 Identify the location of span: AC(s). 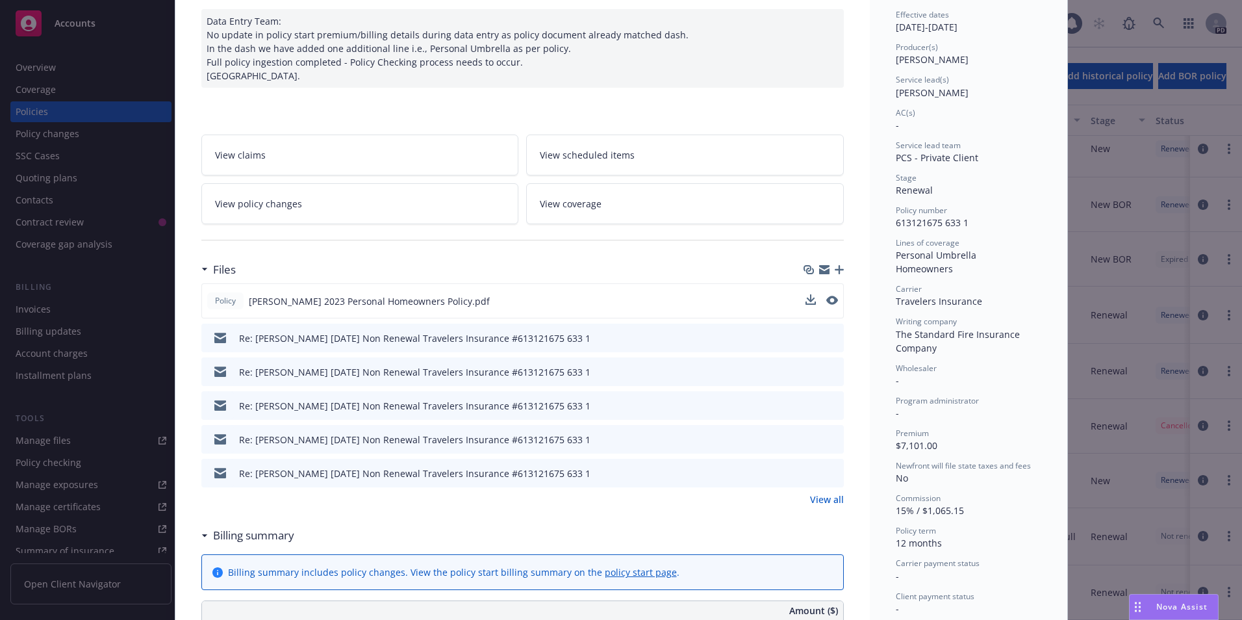
(906, 112).